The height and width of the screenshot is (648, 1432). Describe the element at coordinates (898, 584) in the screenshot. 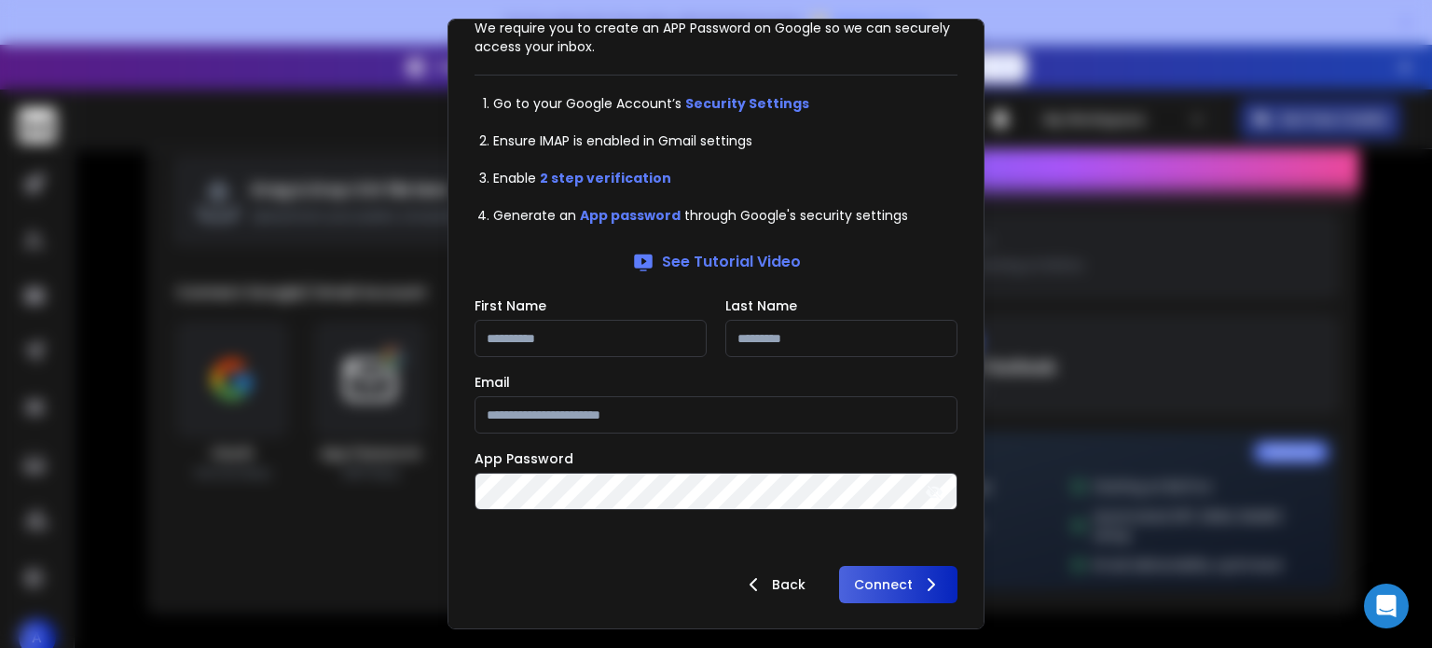

I see `button: Connect` at that location.